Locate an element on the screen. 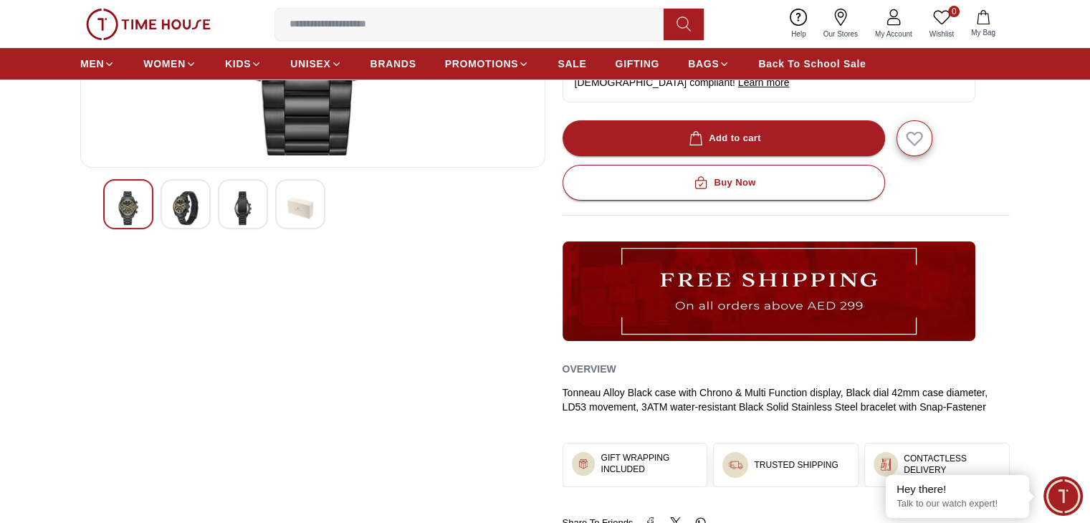 This screenshot has width=1090, height=523. span: SALE is located at coordinates (572, 64).